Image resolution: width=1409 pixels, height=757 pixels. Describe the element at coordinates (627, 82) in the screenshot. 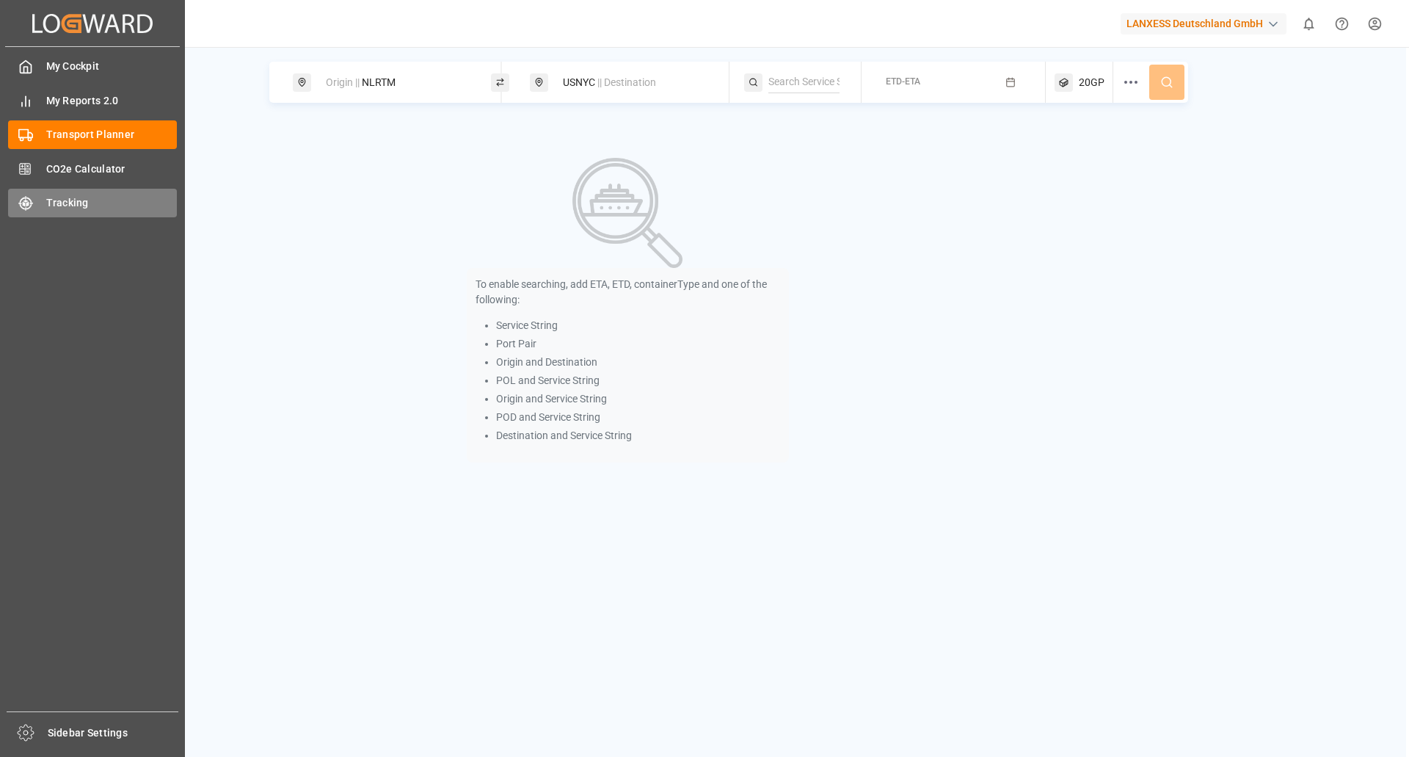

I see `span: || Destination` at that location.